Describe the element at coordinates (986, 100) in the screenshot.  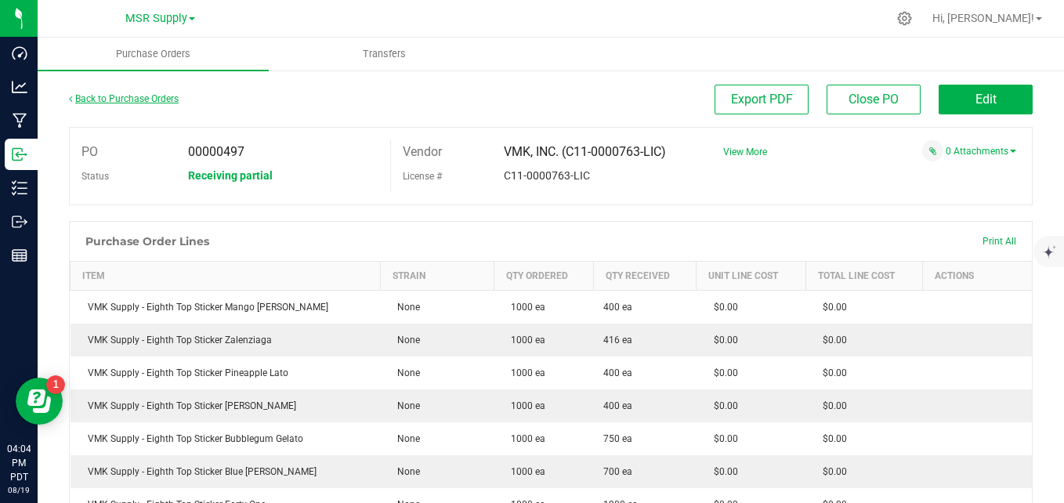
I see `button: Edit` at that location.